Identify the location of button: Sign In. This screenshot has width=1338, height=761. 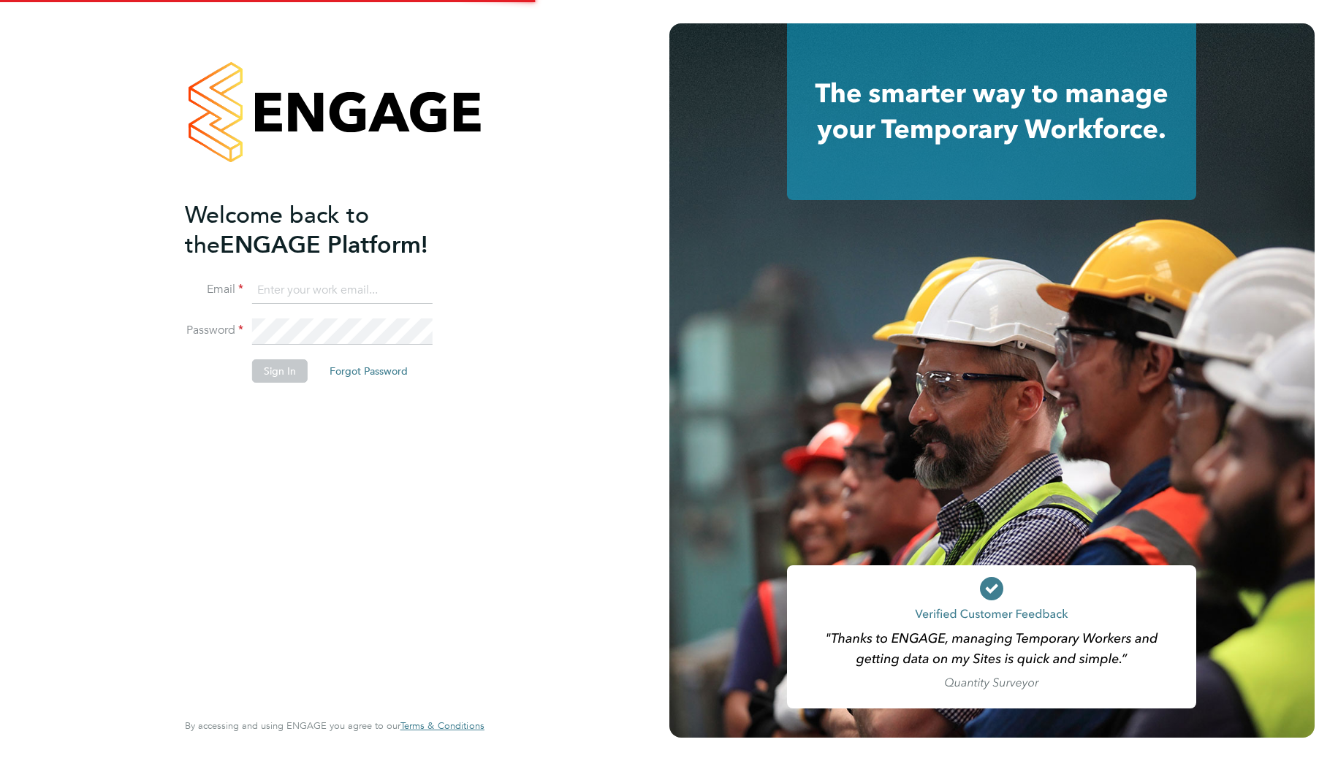
(280, 371).